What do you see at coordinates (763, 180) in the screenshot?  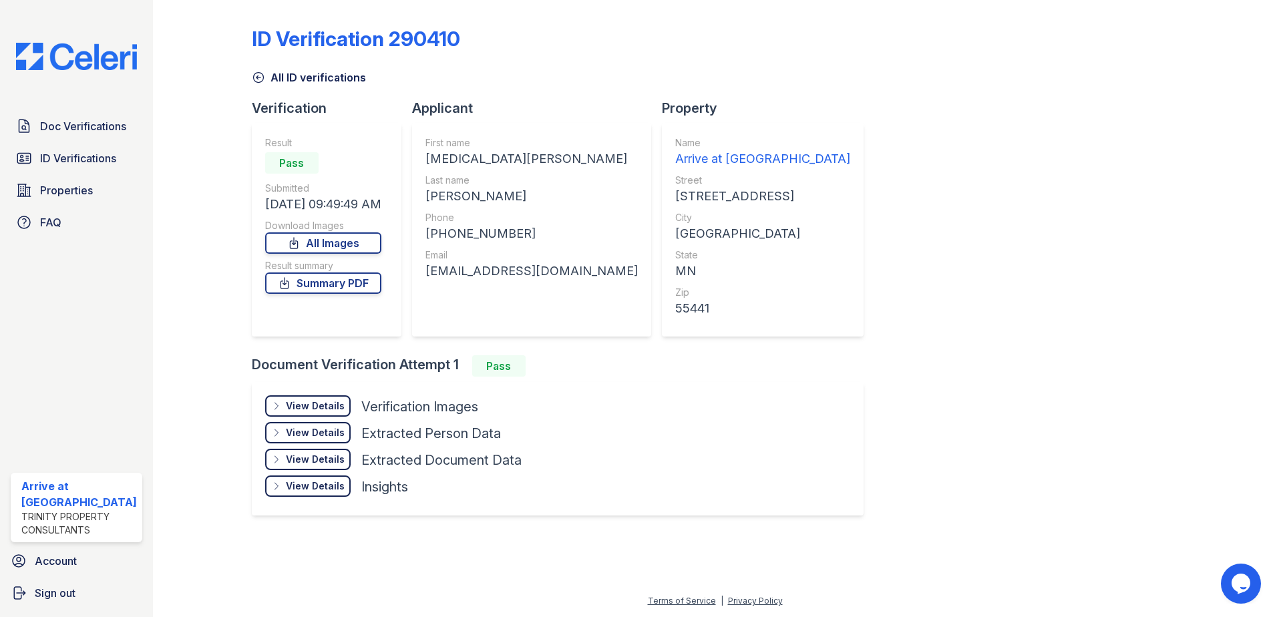 I see `div: Street` at bounding box center [763, 180].